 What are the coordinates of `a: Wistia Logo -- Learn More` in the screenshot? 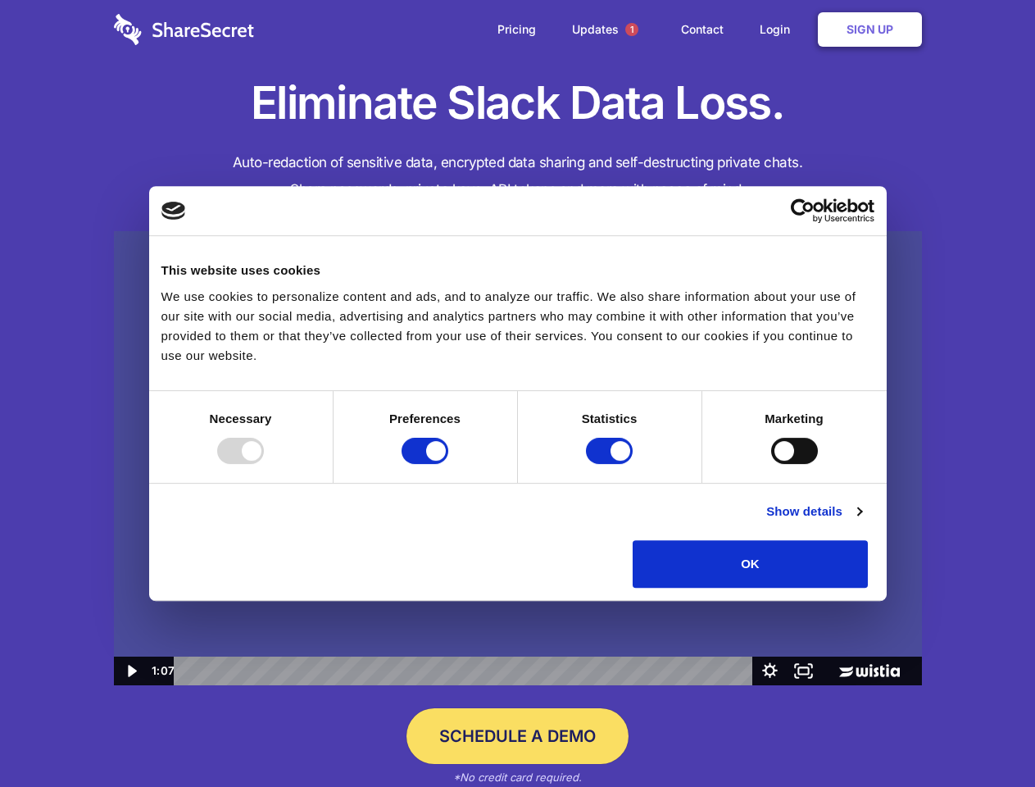 It's located at (870, 670).